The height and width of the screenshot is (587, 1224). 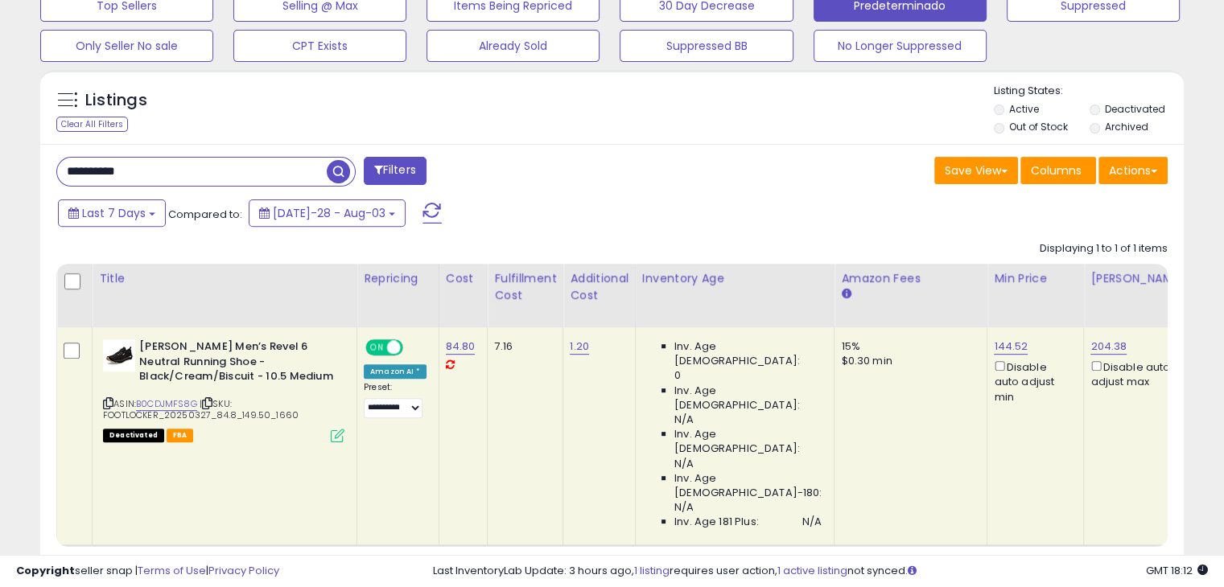 What do you see at coordinates (1103, 249) in the screenshot?
I see `div: Displaying 1 to 1 of 1 items` at bounding box center [1103, 249].